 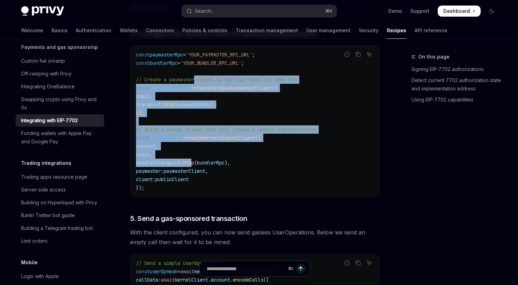 I want to click on div: Building on Hyperliquid with Privy, so click(x=59, y=203).